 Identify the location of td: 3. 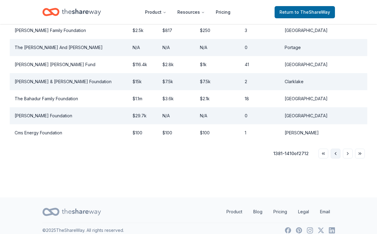
(259, 30).